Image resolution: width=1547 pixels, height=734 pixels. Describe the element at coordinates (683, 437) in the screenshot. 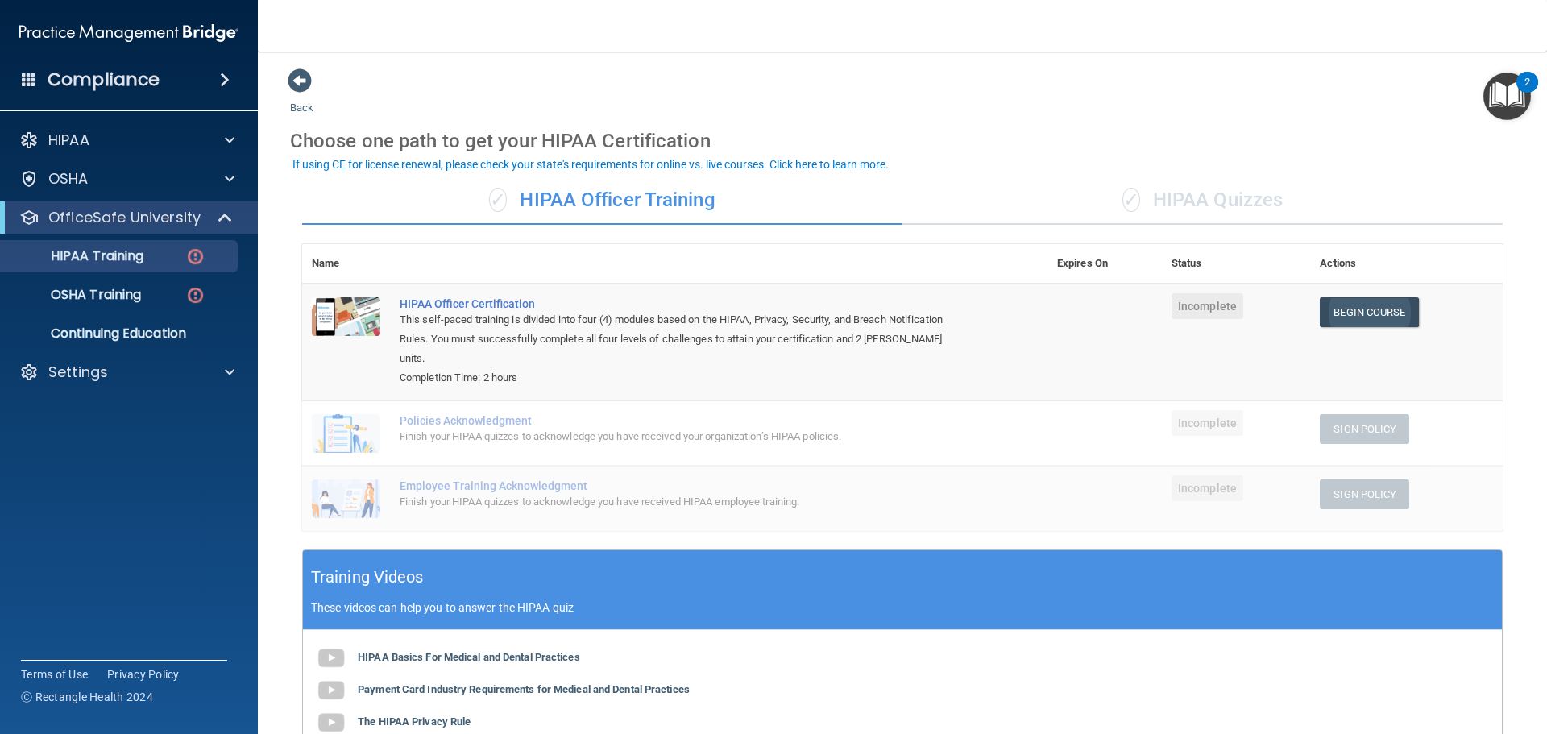

I see `div: Finish your HIPAA quizzes to acknowledge you have received your organization’s HIPAA policies.` at that location.